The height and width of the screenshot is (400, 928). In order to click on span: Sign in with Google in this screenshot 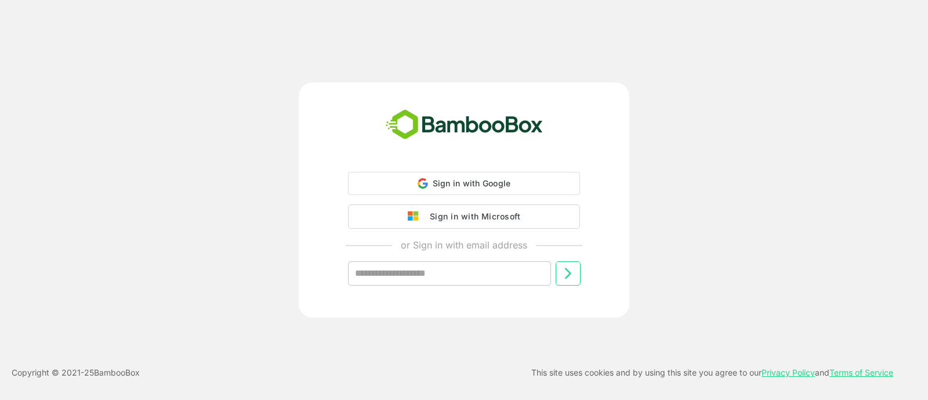, I will do `click(471, 183)`.